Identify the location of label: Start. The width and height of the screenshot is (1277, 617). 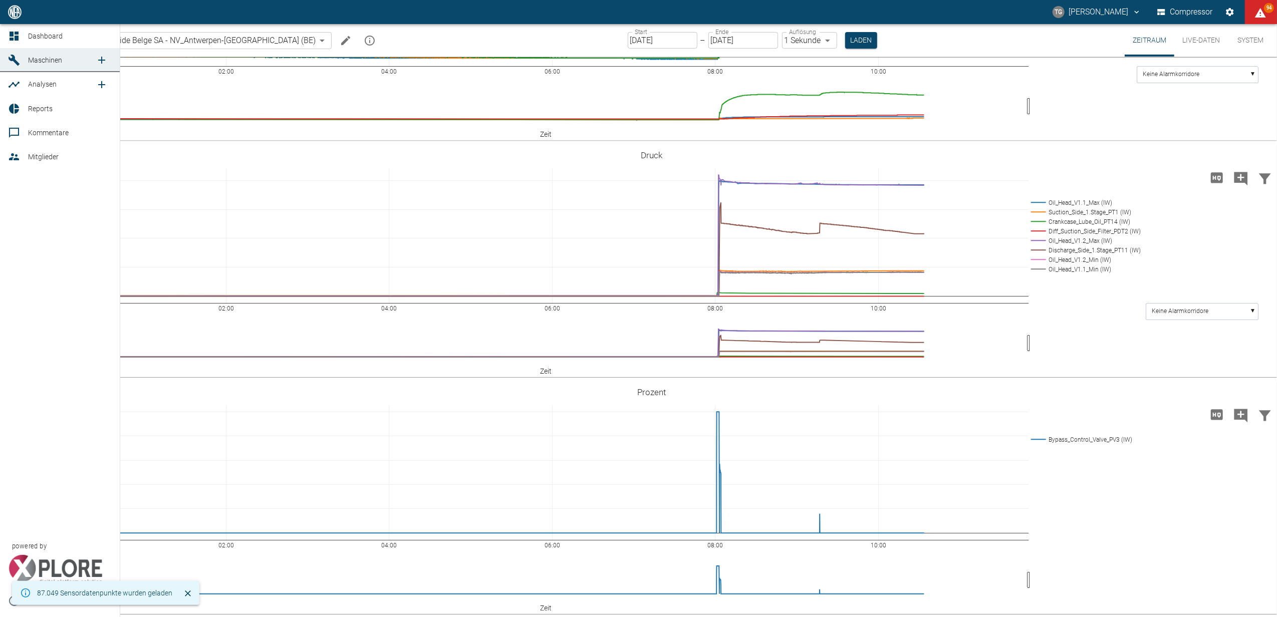
(641, 32).